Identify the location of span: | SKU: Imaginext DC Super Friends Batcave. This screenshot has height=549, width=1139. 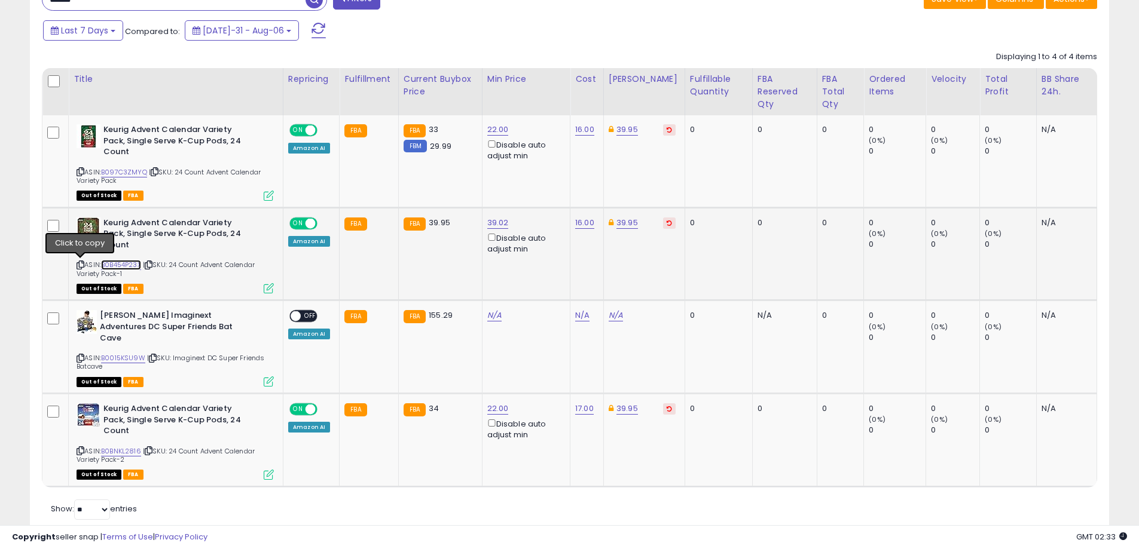
(170, 362).